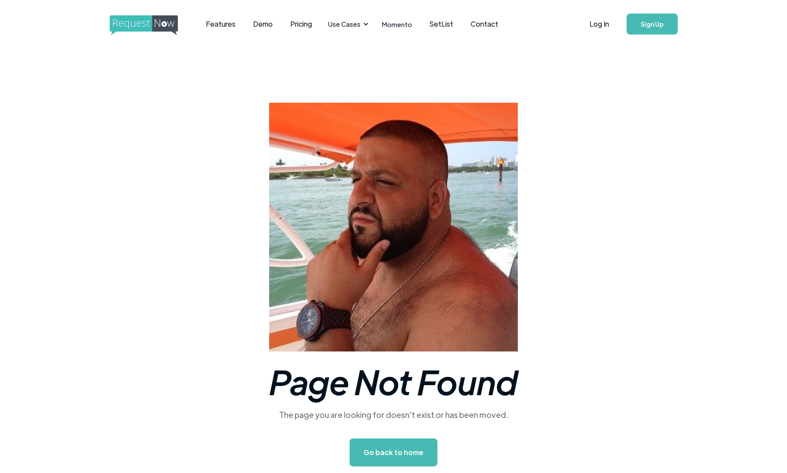 Image resolution: width=787 pixels, height=473 pixels. I want to click on a: Demo, so click(263, 24).